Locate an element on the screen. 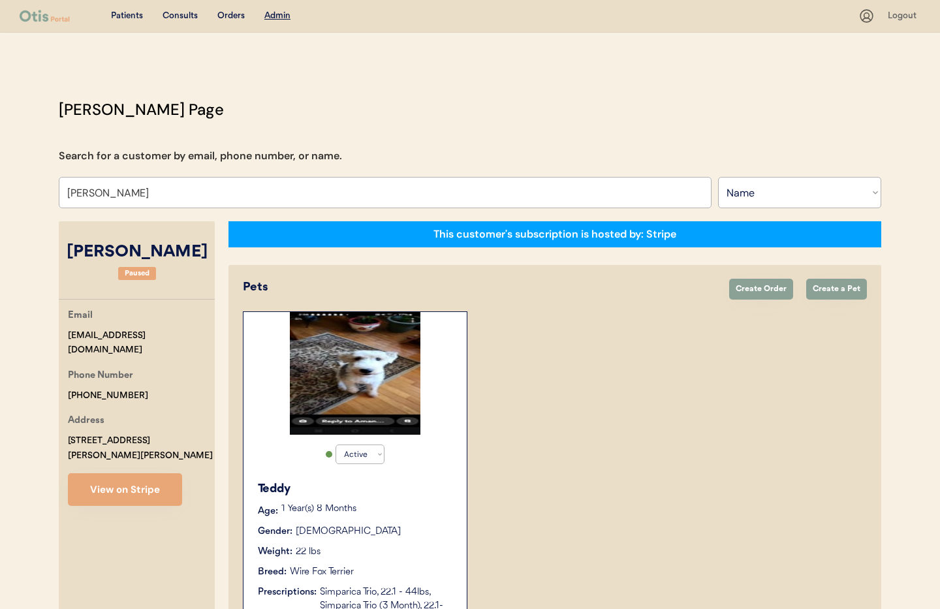 This screenshot has width=940, height=609. button: View on Stripe is located at coordinates (125, 489).